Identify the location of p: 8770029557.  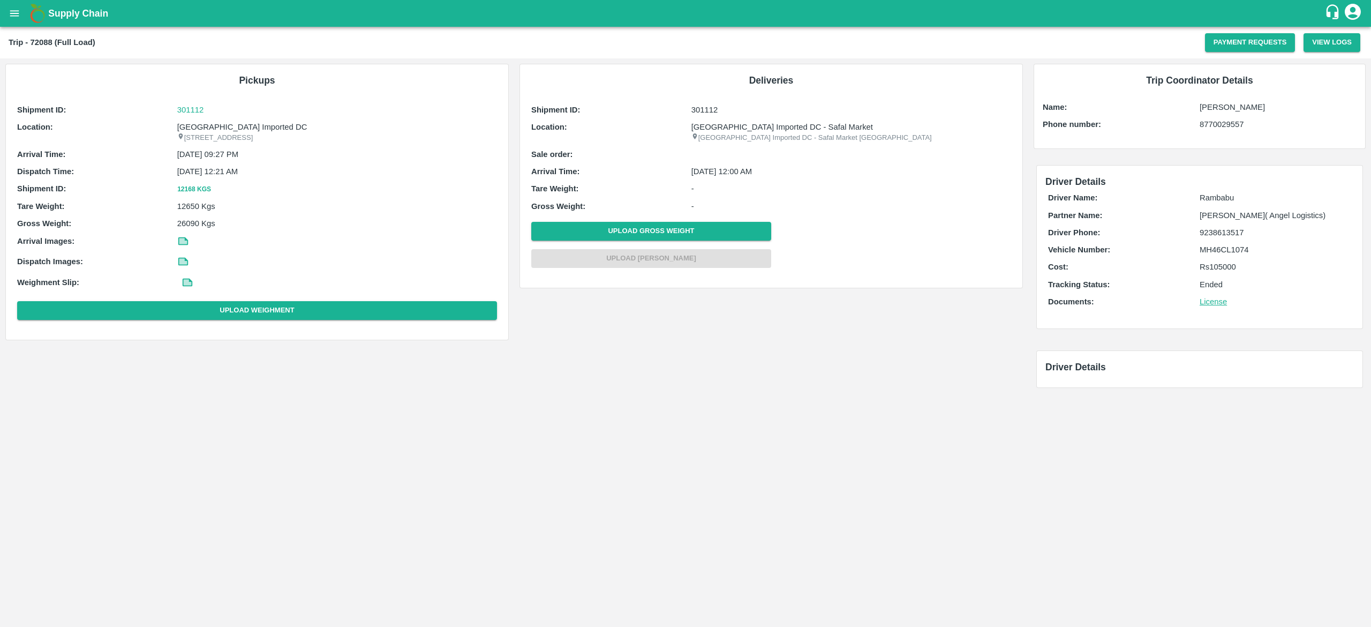
(1278, 124).